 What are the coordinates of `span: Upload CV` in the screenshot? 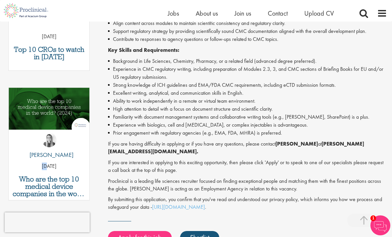 It's located at (319, 13).